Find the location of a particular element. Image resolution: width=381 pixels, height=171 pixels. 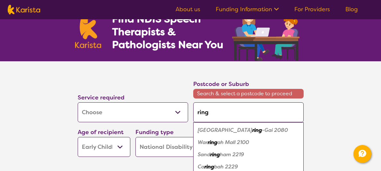

div: Mount Kuring-Gai 2080 is located at coordinates (248, 130).